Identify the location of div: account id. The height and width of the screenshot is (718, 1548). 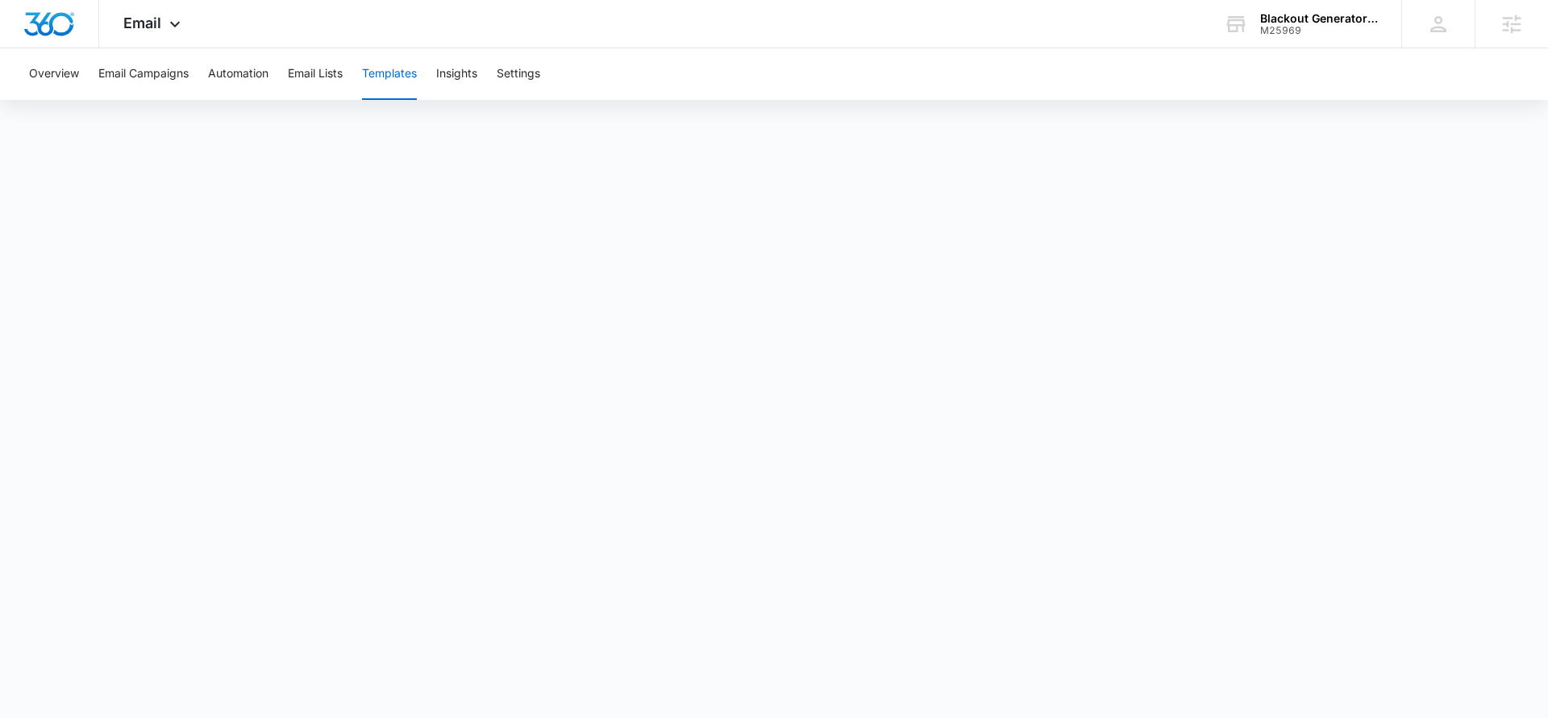
(1319, 31).